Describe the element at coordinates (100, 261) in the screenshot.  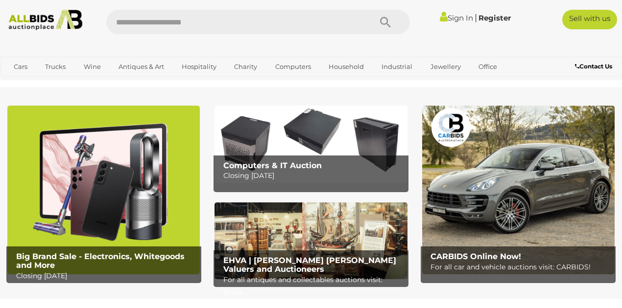
I see `b: Big Brand Sale - Electronics, Whitegoods and More` at that location.